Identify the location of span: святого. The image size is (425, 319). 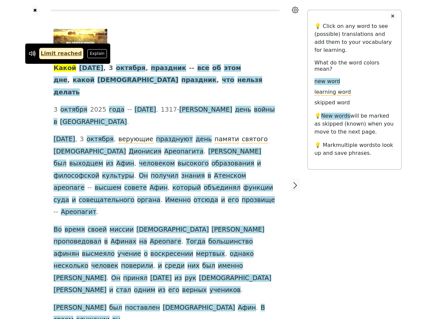
(255, 139).